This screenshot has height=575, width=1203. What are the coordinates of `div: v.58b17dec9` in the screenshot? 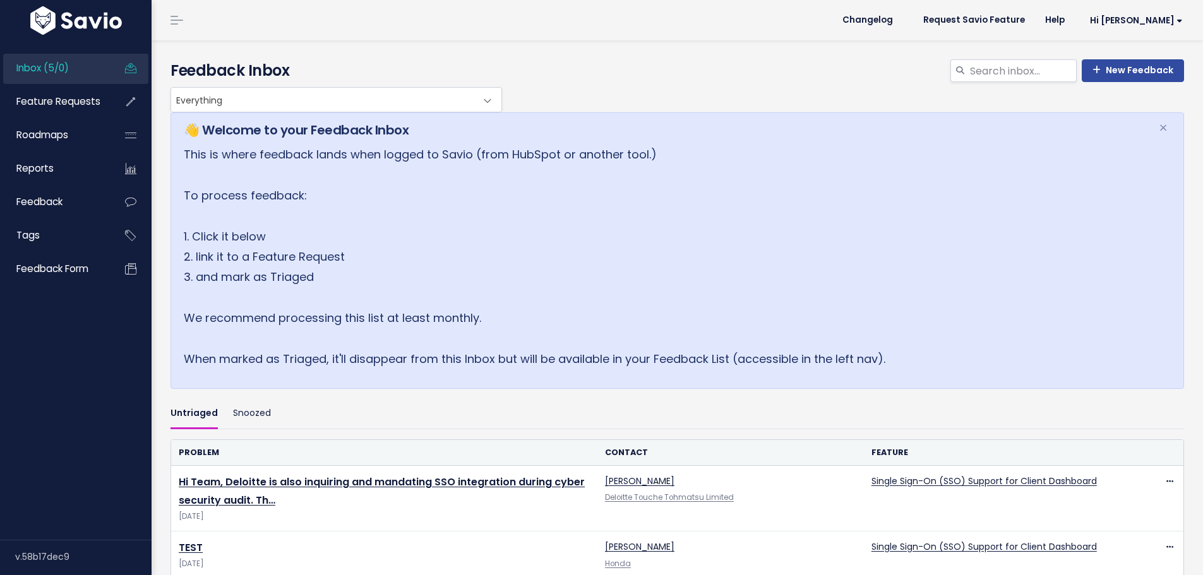 It's located at (83, 557).